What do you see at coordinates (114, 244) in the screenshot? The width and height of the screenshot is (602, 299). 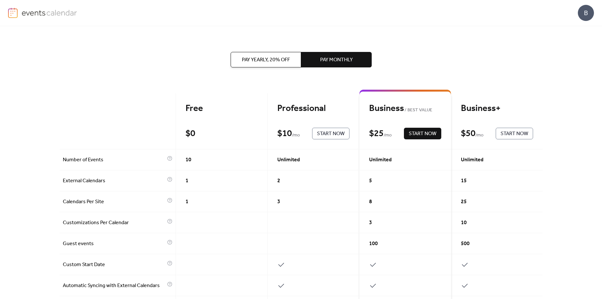 I see `span: Guest events` at bounding box center [114, 244].